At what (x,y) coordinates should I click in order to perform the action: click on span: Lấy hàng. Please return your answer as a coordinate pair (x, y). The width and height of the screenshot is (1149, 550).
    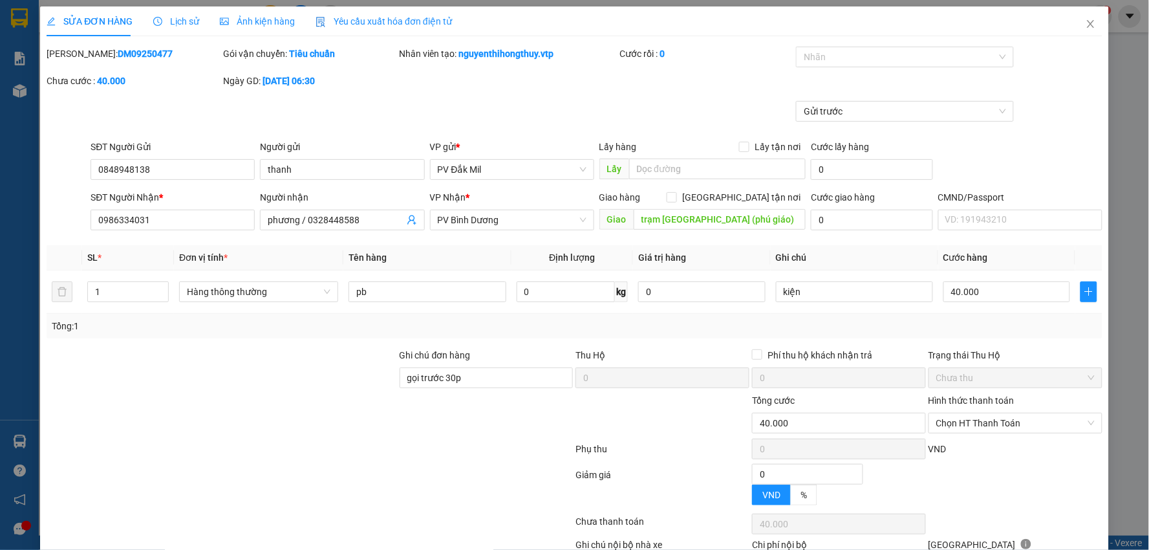
    Looking at the image, I should click on (618, 147).